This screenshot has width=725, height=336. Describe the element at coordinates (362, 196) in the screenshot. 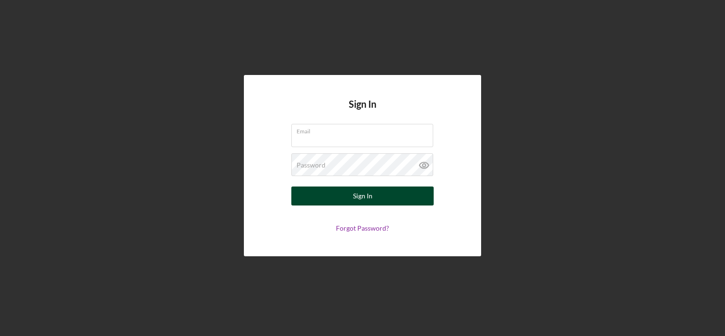

I see `button: Sign In` at that location.